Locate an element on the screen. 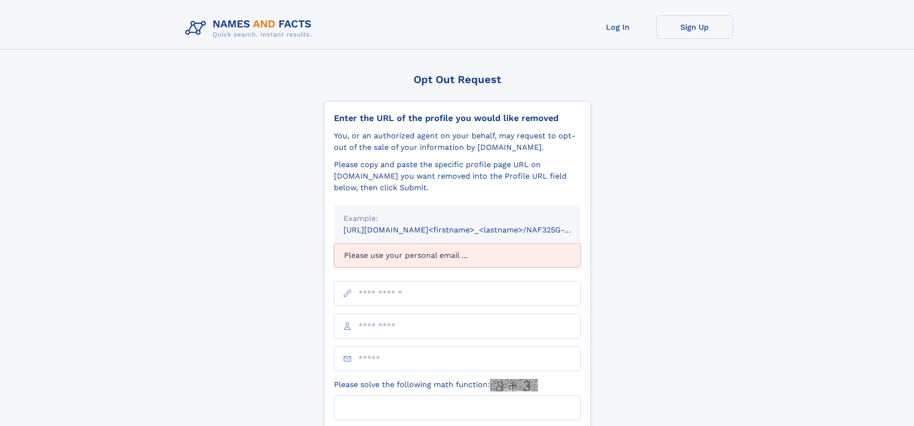 This screenshot has width=914, height=426. div: Opt Out Request is located at coordinates (457, 79).